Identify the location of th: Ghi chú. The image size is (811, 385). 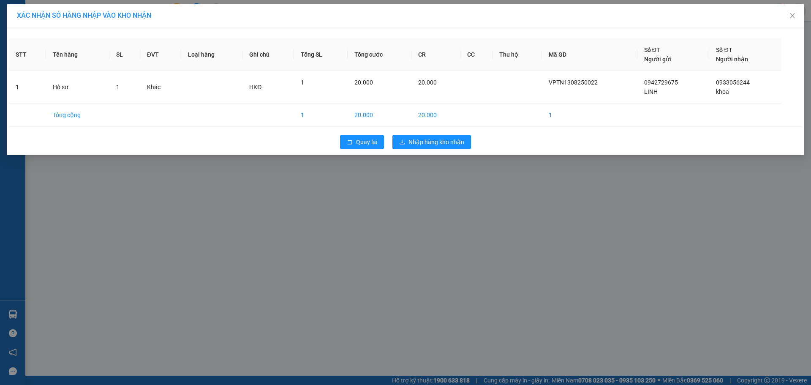
(268, 54).